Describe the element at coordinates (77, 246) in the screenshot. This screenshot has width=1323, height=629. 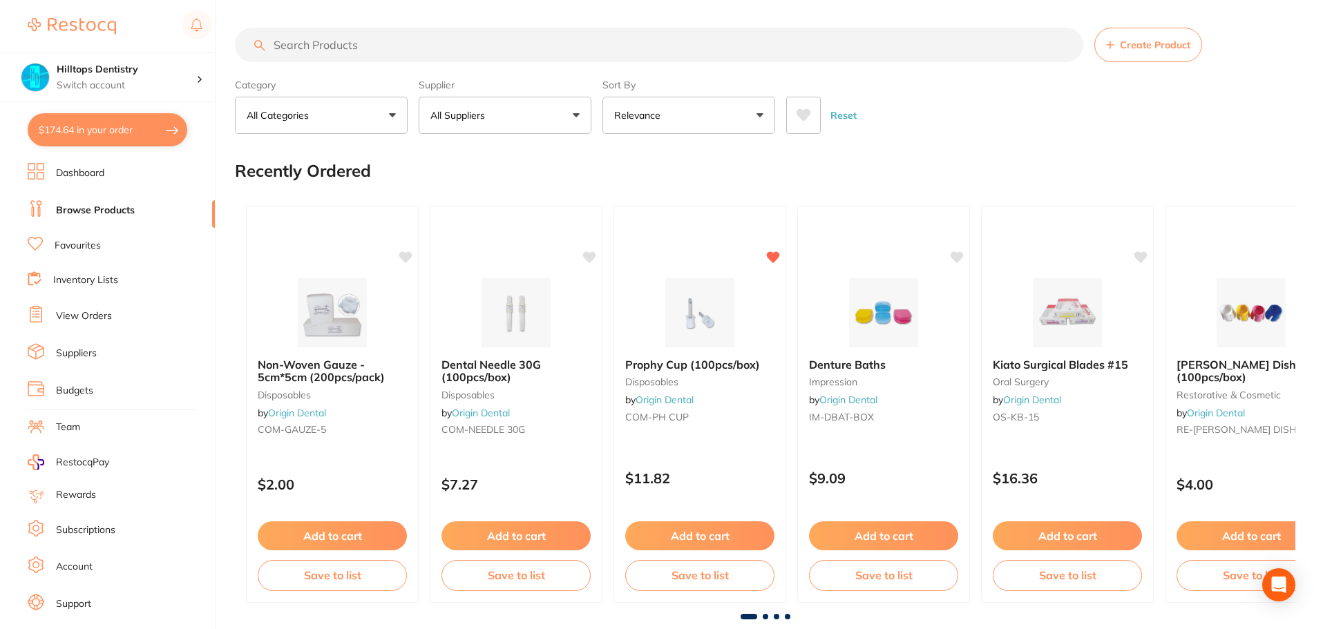
I see `a: Favourites` at that location.